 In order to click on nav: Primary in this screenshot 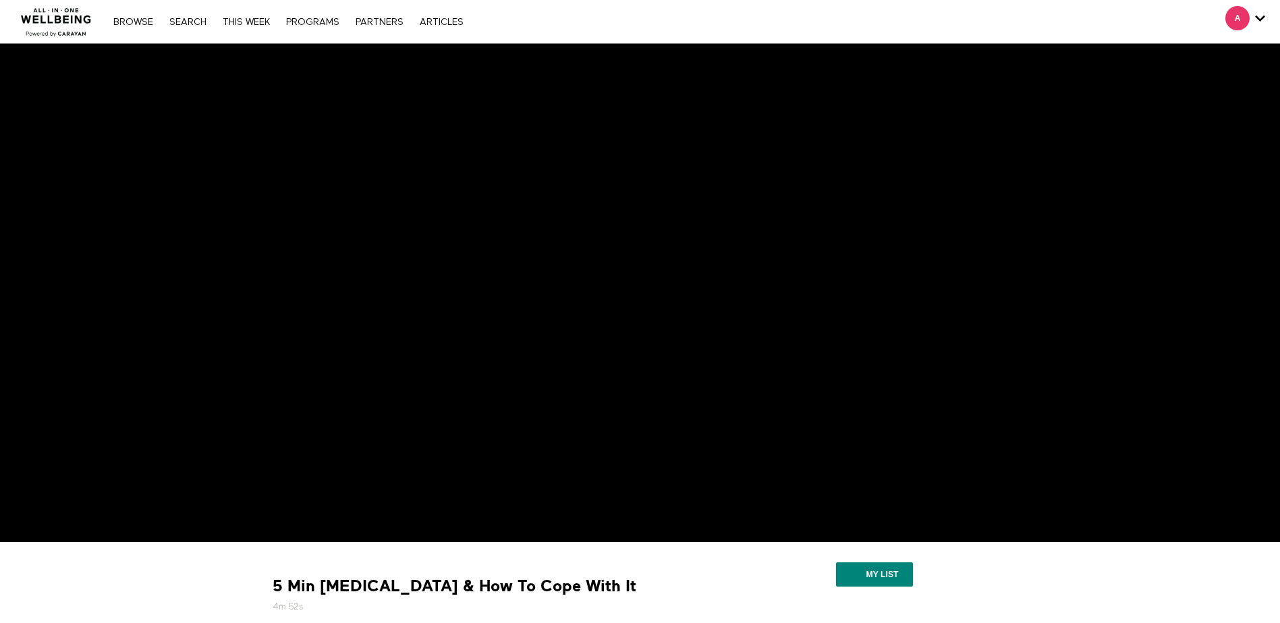, I will do `click(288, 22)`.